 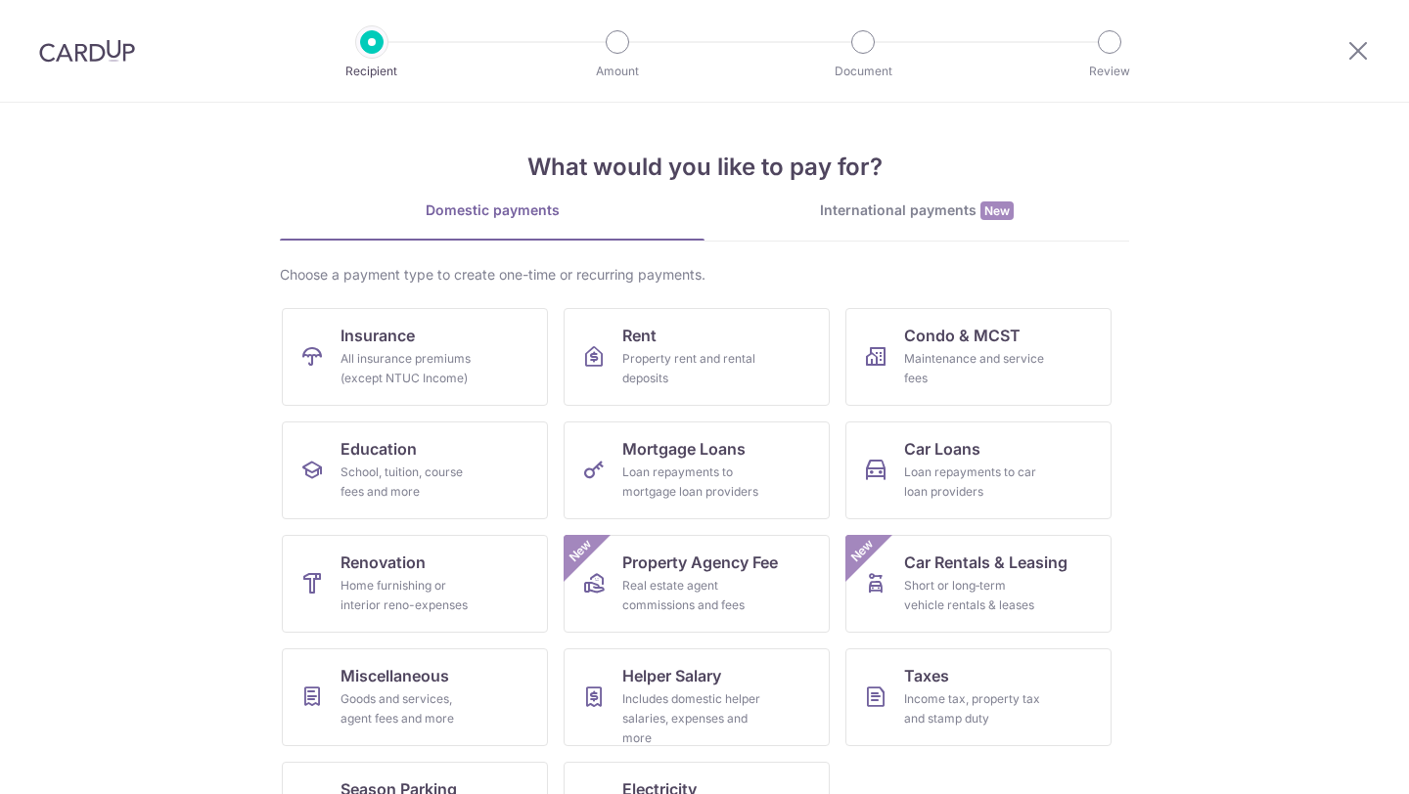 I want to click on a: Mortgage LoansLoan repayments to mortgage loan providers, so click(x=697, y=471).